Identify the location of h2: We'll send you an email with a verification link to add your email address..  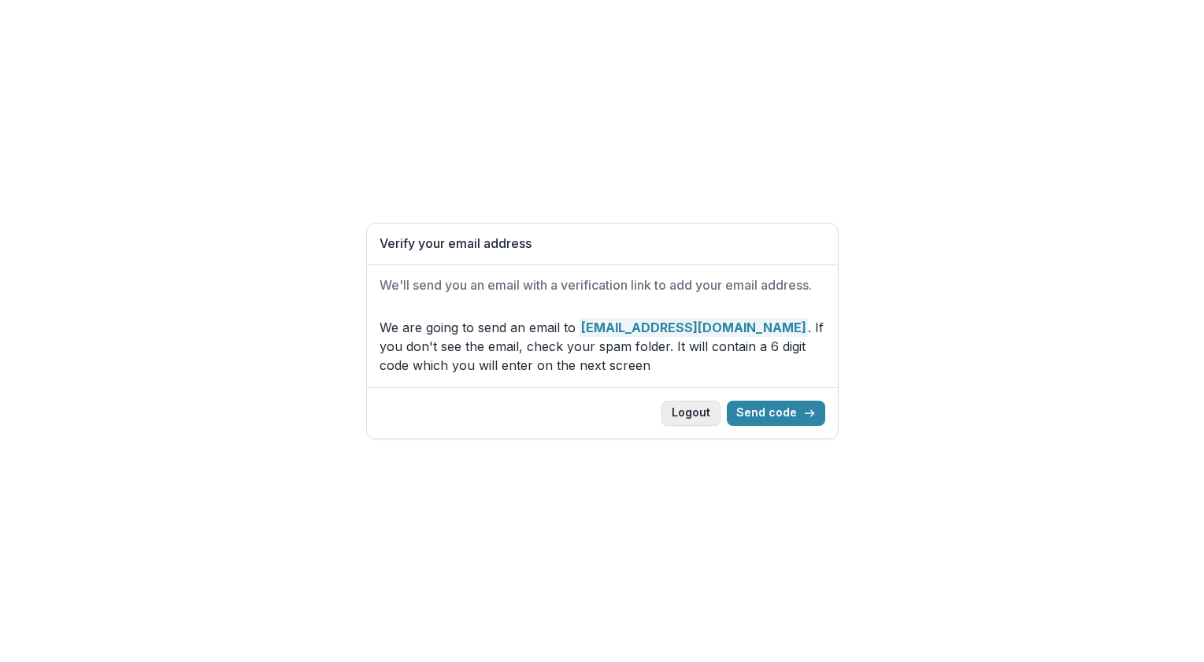
(602, 285).